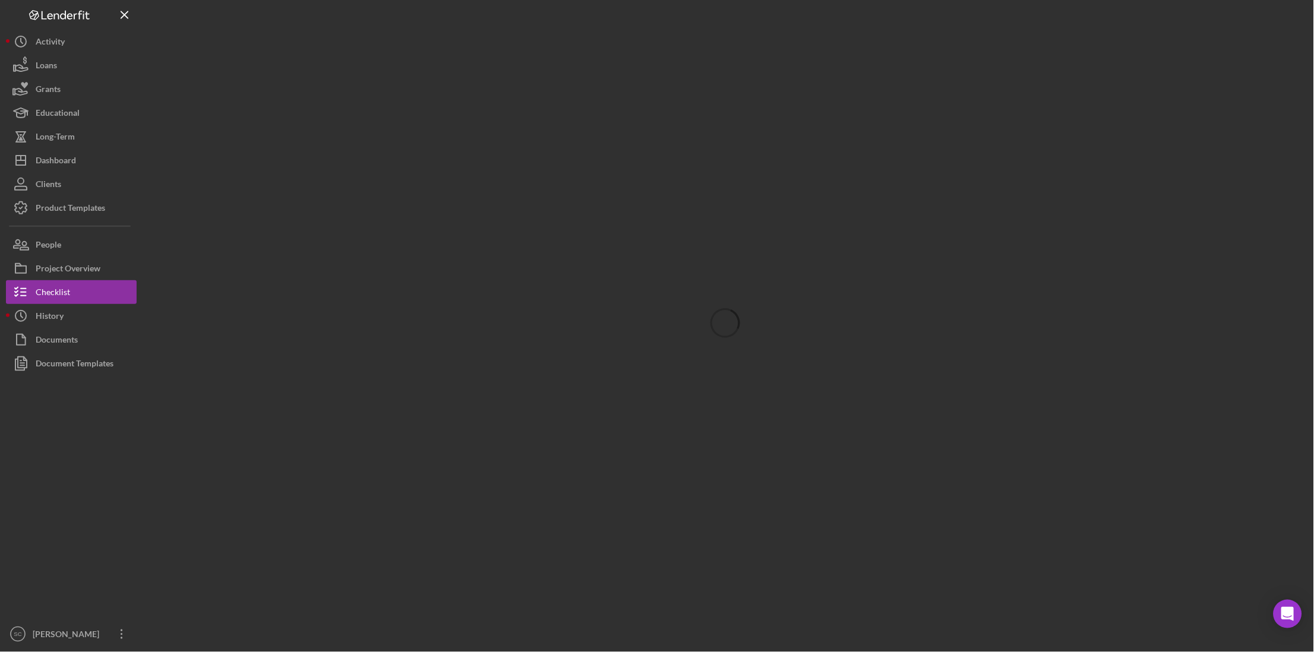 Image resolution: width=1314 pixels, height=652 pixels. I want to click on a: Product Templates, so click(71, 208).